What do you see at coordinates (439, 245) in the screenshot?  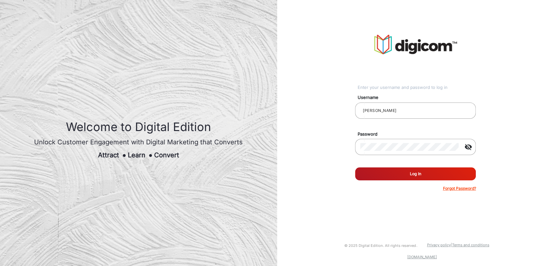 I see `a: Privacy policy` at bounding box center [439, 245].